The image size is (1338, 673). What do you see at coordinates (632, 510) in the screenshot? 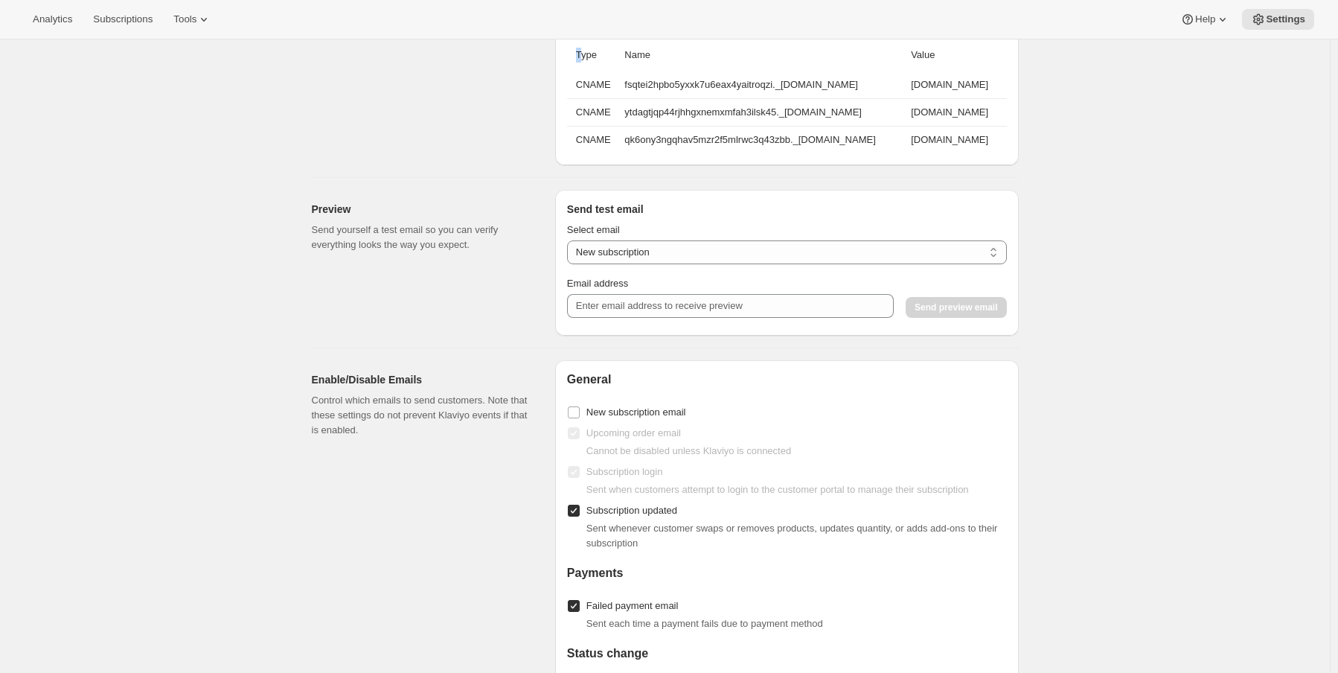
I see `span: Subscription updated` at bounding box center [632, 510].